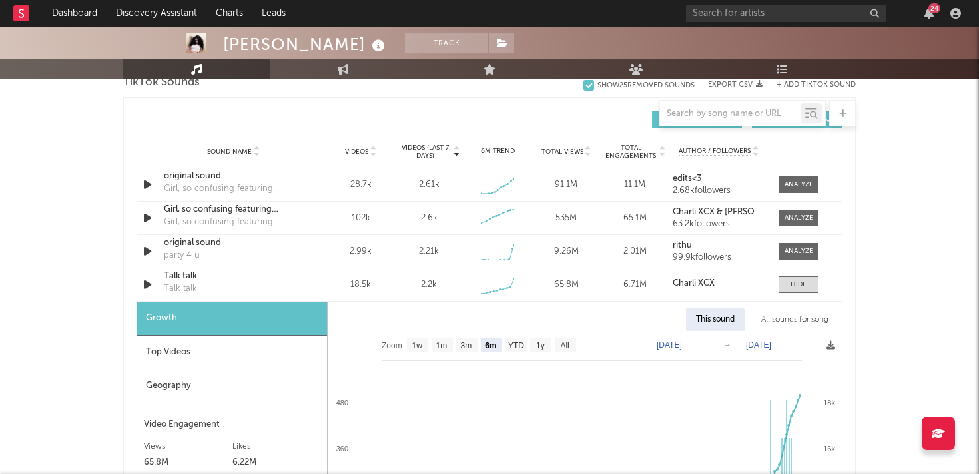 The height and width of the screenshot is (474, 979). Describe the element at coordinates (276, 447) in the screenshot. I see `div: Likes` at that location.